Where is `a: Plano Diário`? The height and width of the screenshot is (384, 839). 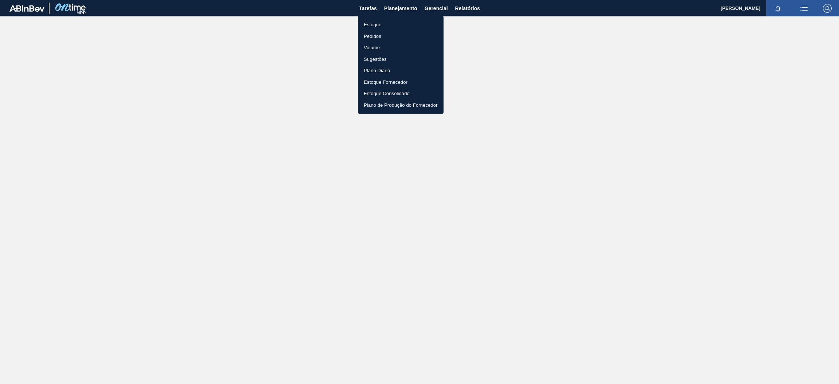 a: Plano Diário is located at coordinates (401, 71).